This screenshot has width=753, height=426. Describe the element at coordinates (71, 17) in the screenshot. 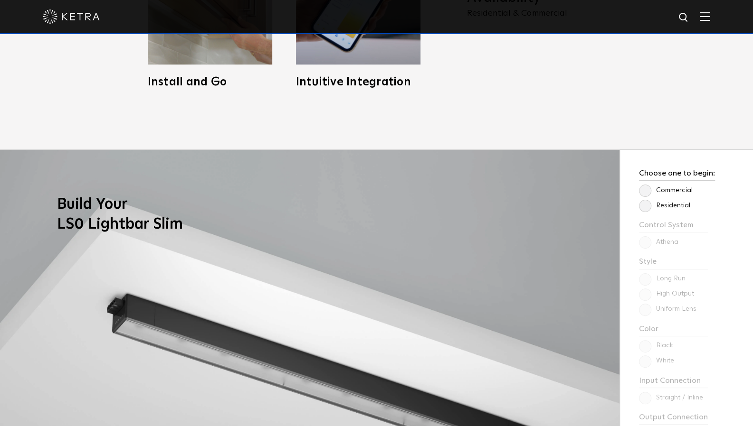

I see `img: ketra-logo-2019-white` at that location.